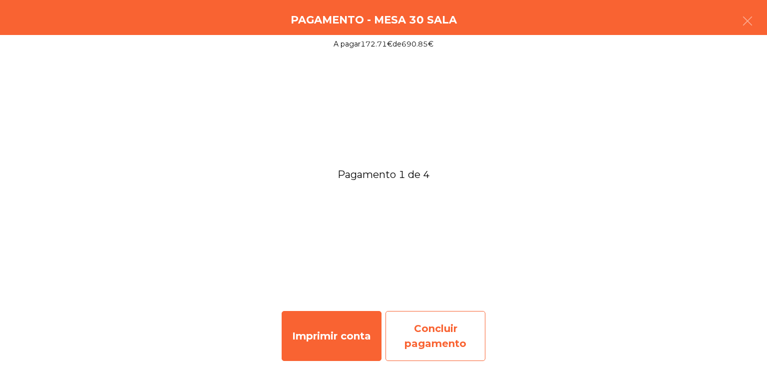 The width and height of the screenshot is (767, 365). I want to click on span: 172.71€, so click(377, 44).